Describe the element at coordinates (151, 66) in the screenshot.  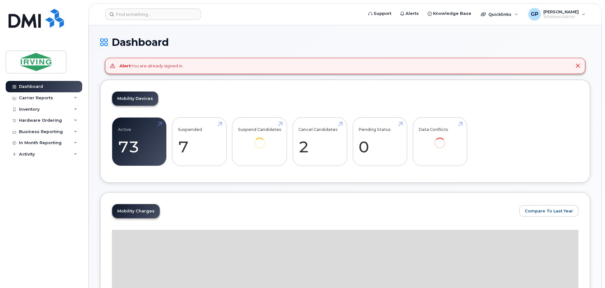
I see `div: You are already signed in.` at that location.